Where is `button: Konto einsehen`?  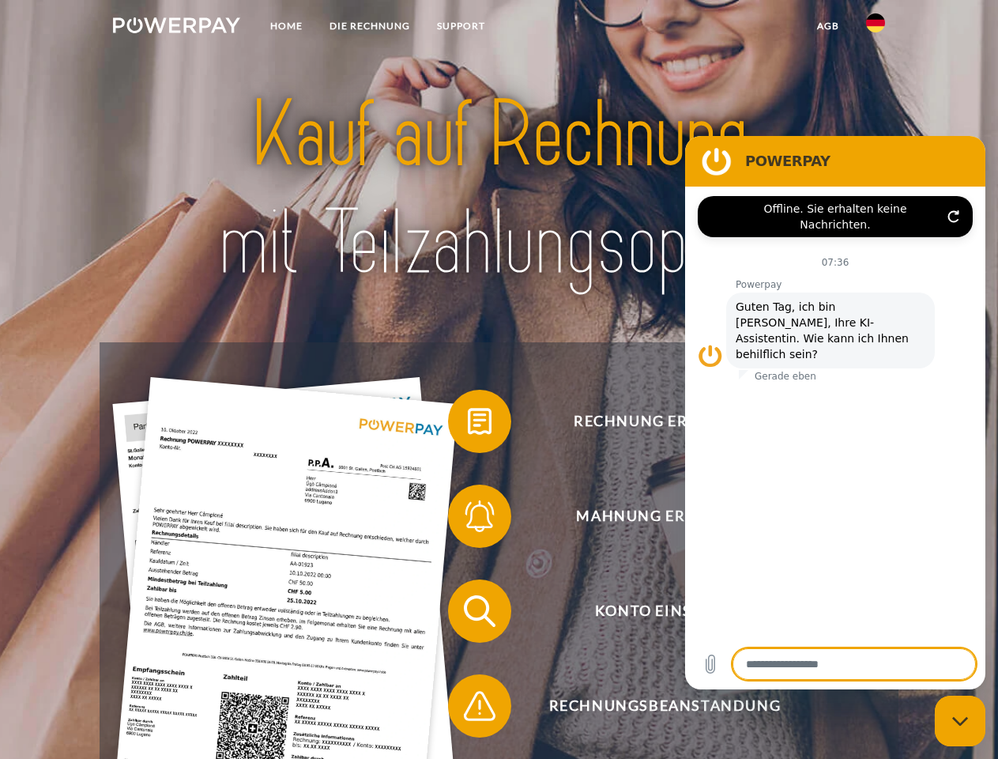 button: Konto einsehen is located at coordinates (654, 611).